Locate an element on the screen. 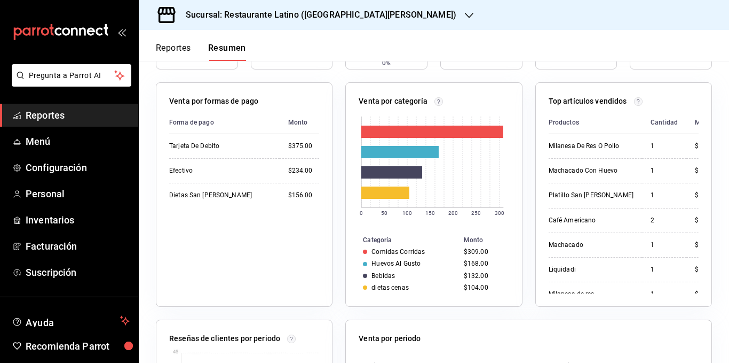 Image resolution: width=729 pixels, height=363 pixels. div: $309.00 is located at coordinates (484, 252).